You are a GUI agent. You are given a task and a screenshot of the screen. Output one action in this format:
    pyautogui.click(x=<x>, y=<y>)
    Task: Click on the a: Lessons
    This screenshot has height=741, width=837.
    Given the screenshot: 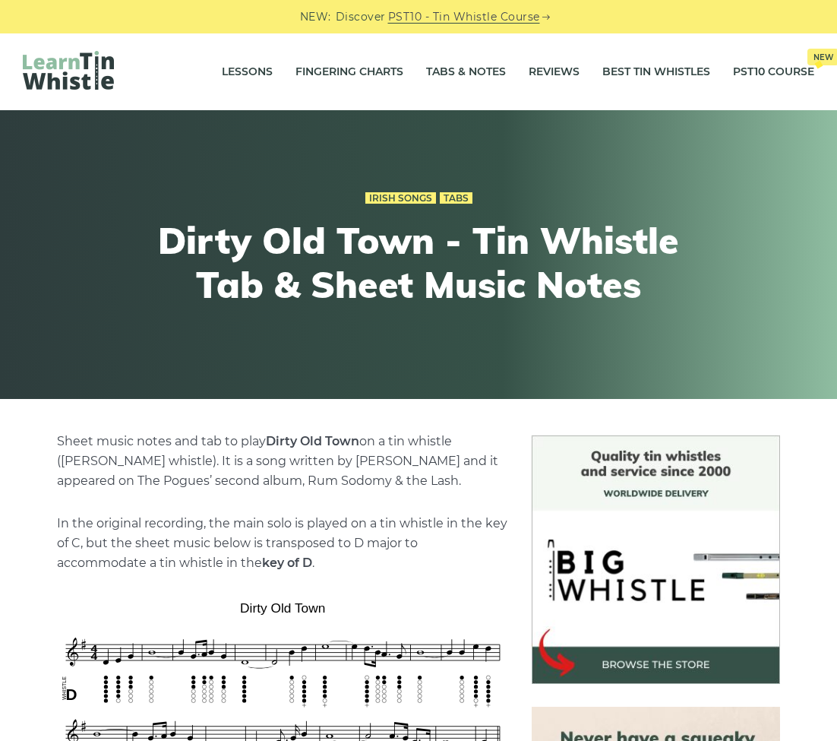 What is the action you would take?
    pyautogui.click(x=247, y=72)
    